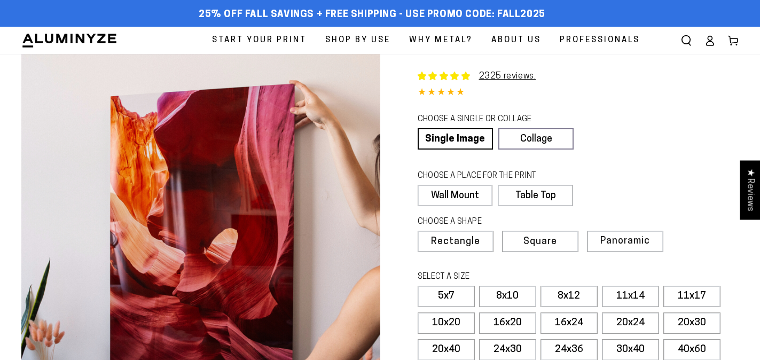 The image size is (760, 360). Describe the element at coordinates (491, 120) in the screenshot. I see `legend: CHOOSE A SINGLE OR COLLAGE` at that location.